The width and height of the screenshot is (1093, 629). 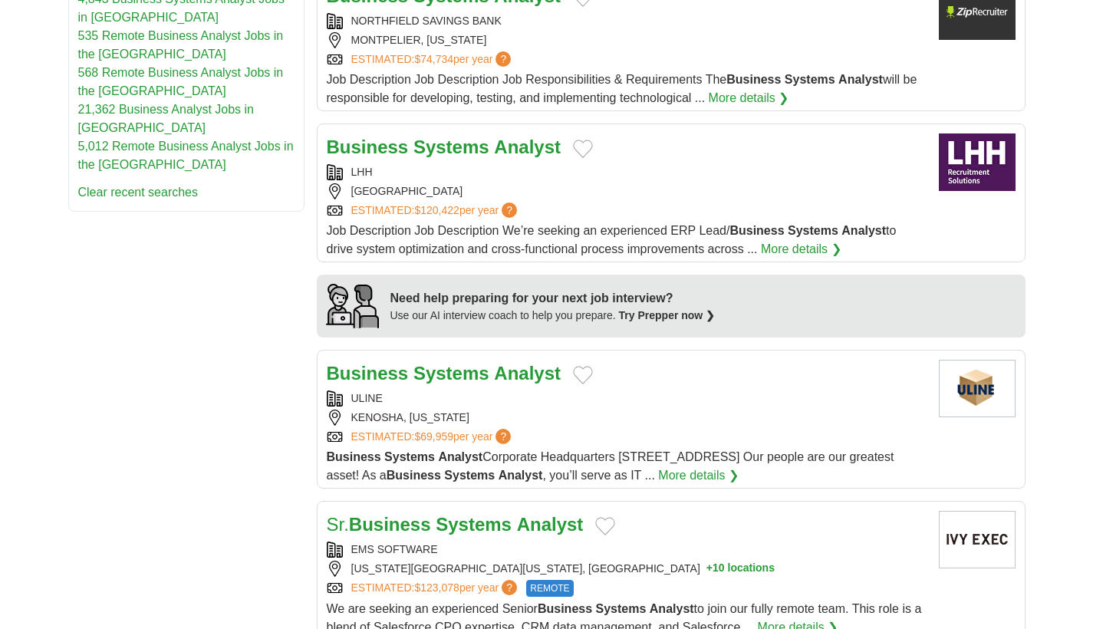 I want to click on img: Company logo, so click(x=978, y=539).